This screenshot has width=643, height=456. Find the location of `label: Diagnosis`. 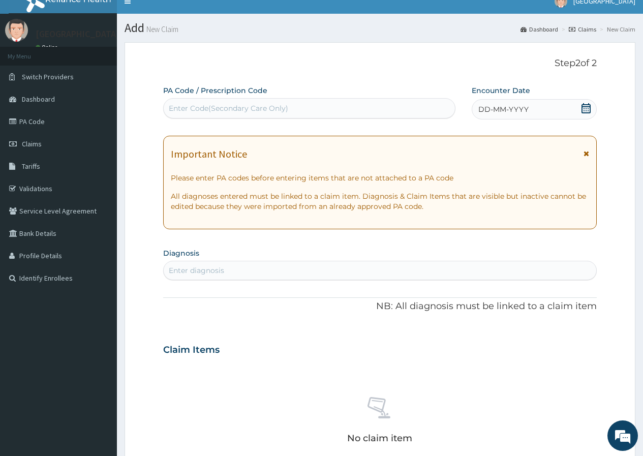

label: Diagnosis is located at coordinates (181, 253).